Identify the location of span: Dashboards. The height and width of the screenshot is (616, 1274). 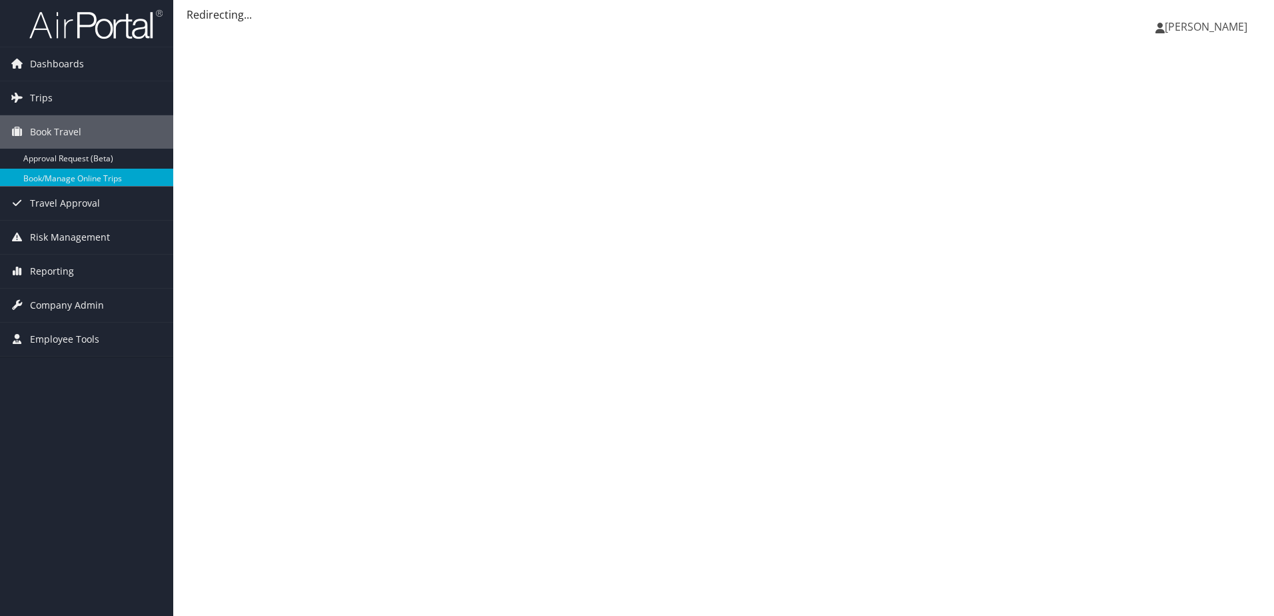
(57, 64).